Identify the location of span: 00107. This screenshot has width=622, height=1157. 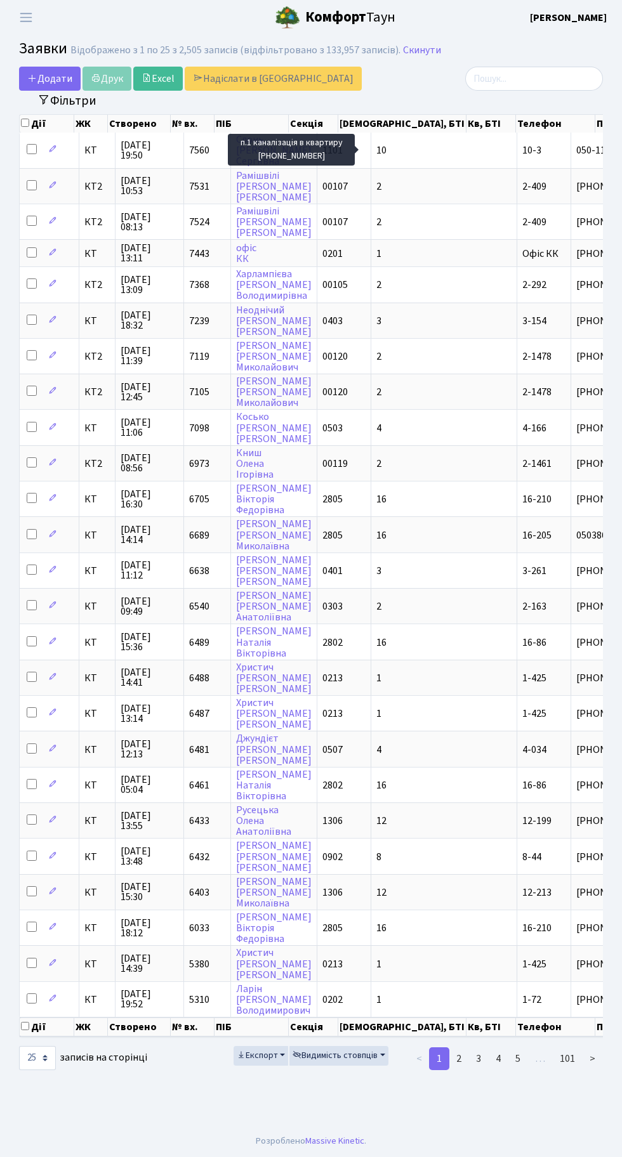
(335, 222).